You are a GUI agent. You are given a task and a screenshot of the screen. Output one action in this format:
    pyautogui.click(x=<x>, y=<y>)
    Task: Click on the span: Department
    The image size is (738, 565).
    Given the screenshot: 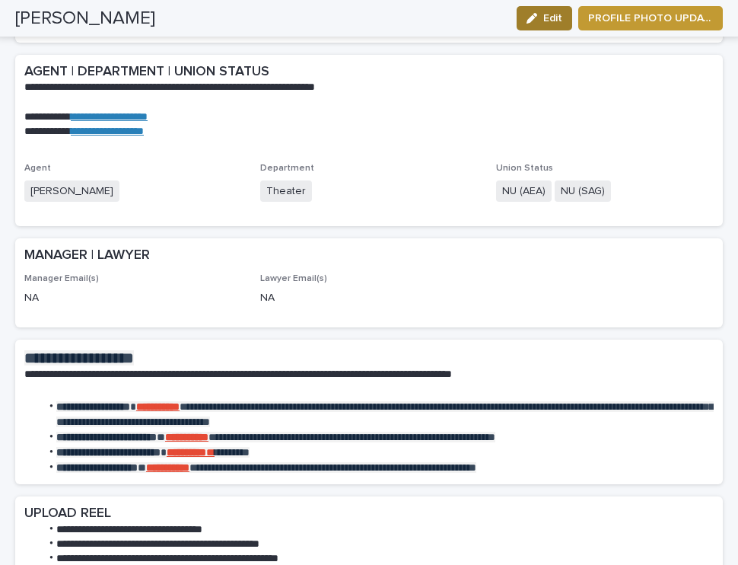 What is the action you would take?
    pyautogui.click(x=287, y=168)
    